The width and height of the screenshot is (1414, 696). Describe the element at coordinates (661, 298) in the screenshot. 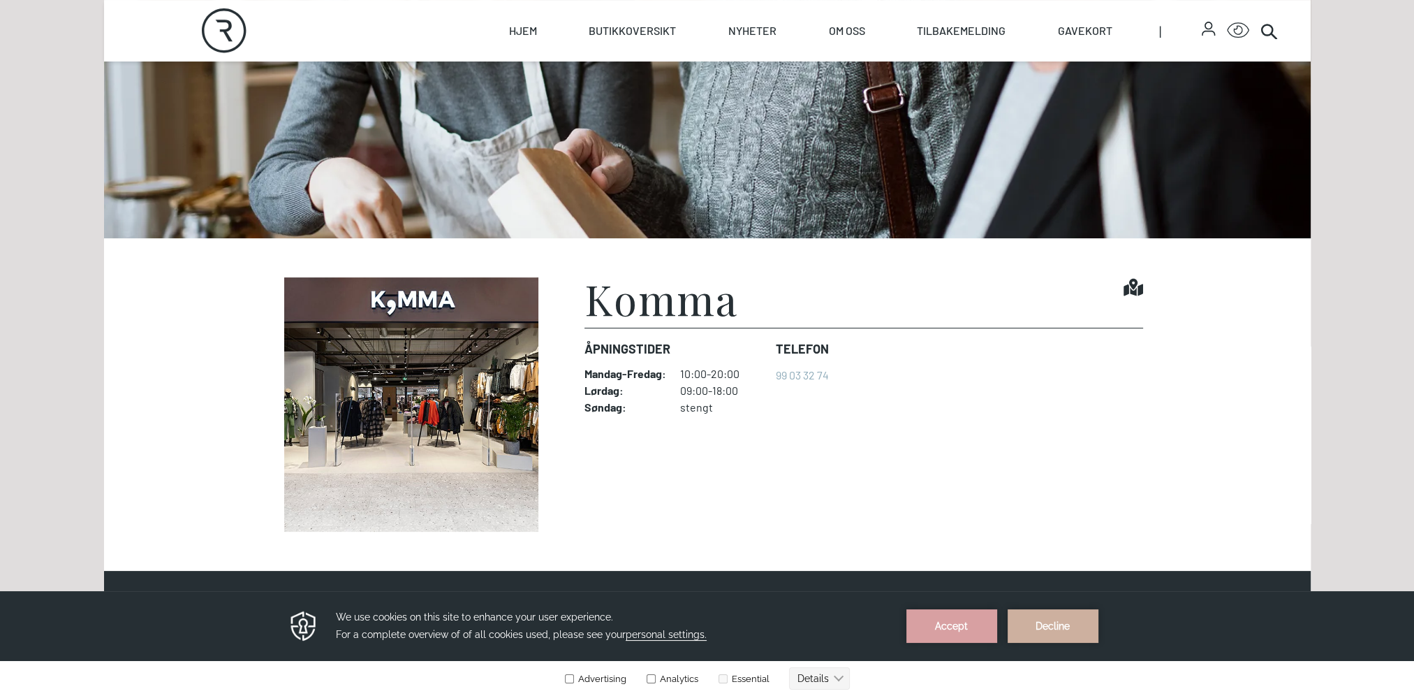

I see `h1: Komma` at that location.